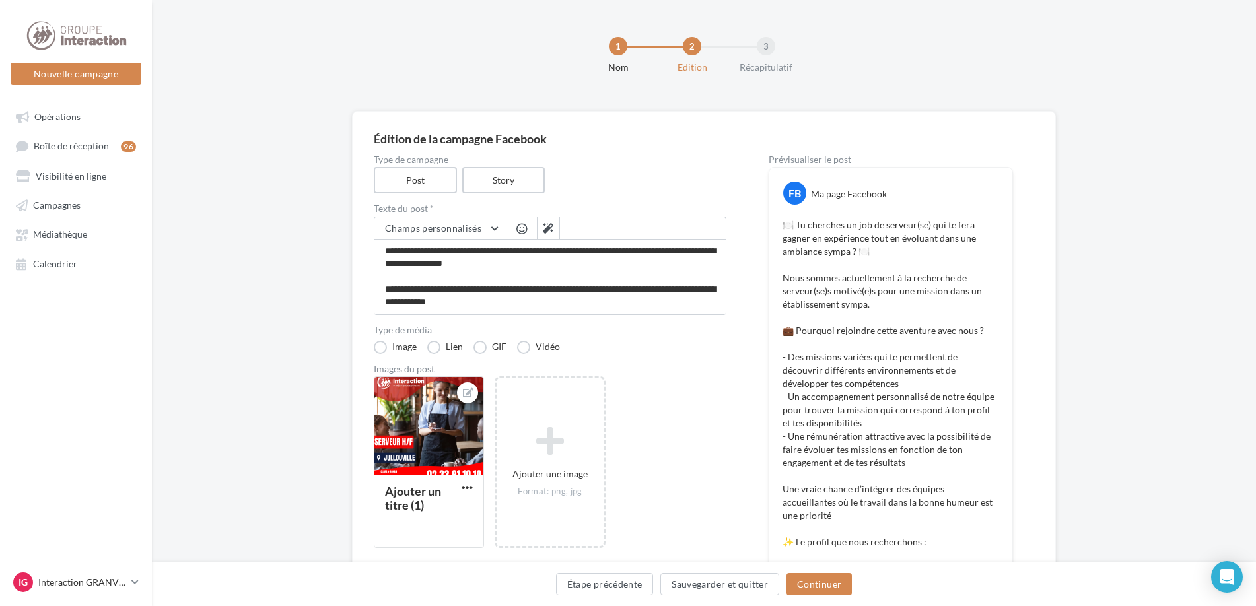  What do you see at coordinates (395, 347) in the screenshot?
I see `label: Image` at bounding box center [395, 347].